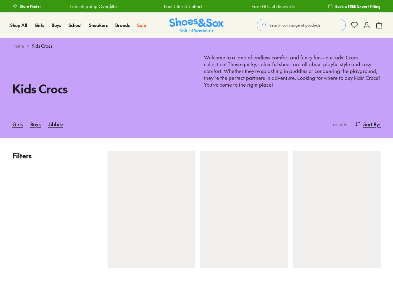 This screenshot has width=393, height=297. Describe the element at coordinates (142, 25) in the screenshot. I see `span: Sale` at that location.